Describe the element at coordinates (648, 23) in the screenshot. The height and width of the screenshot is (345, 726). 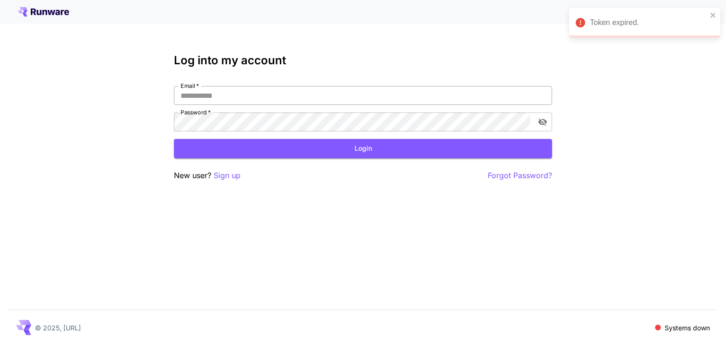
I see `div: Token expired.` at that location.